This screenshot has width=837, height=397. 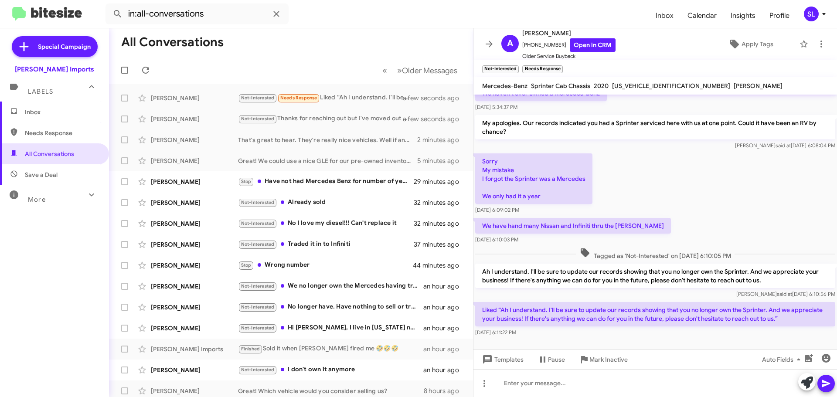 I want to click on small: Not-Interested, so click(x=500, y=69).